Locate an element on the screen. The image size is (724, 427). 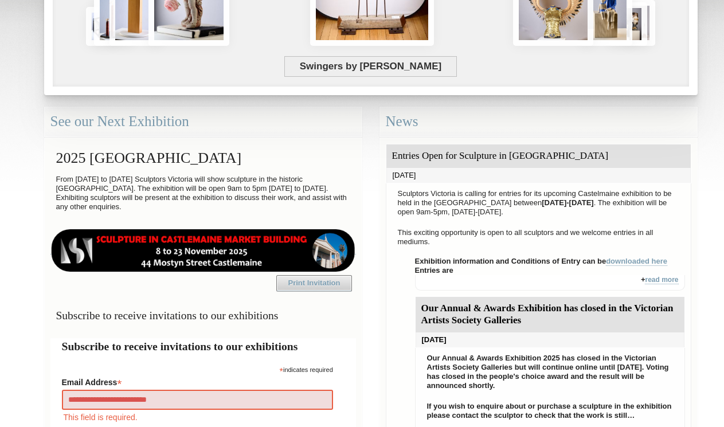
a: downloaded here is located at coordinates (636, 261).